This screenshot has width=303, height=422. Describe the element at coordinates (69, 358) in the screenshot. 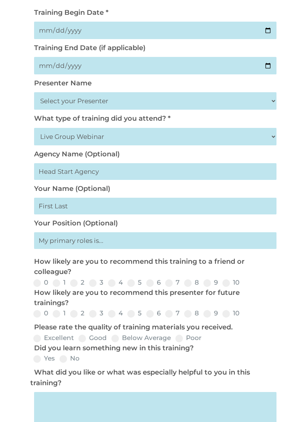

I see `label: No` at that location.